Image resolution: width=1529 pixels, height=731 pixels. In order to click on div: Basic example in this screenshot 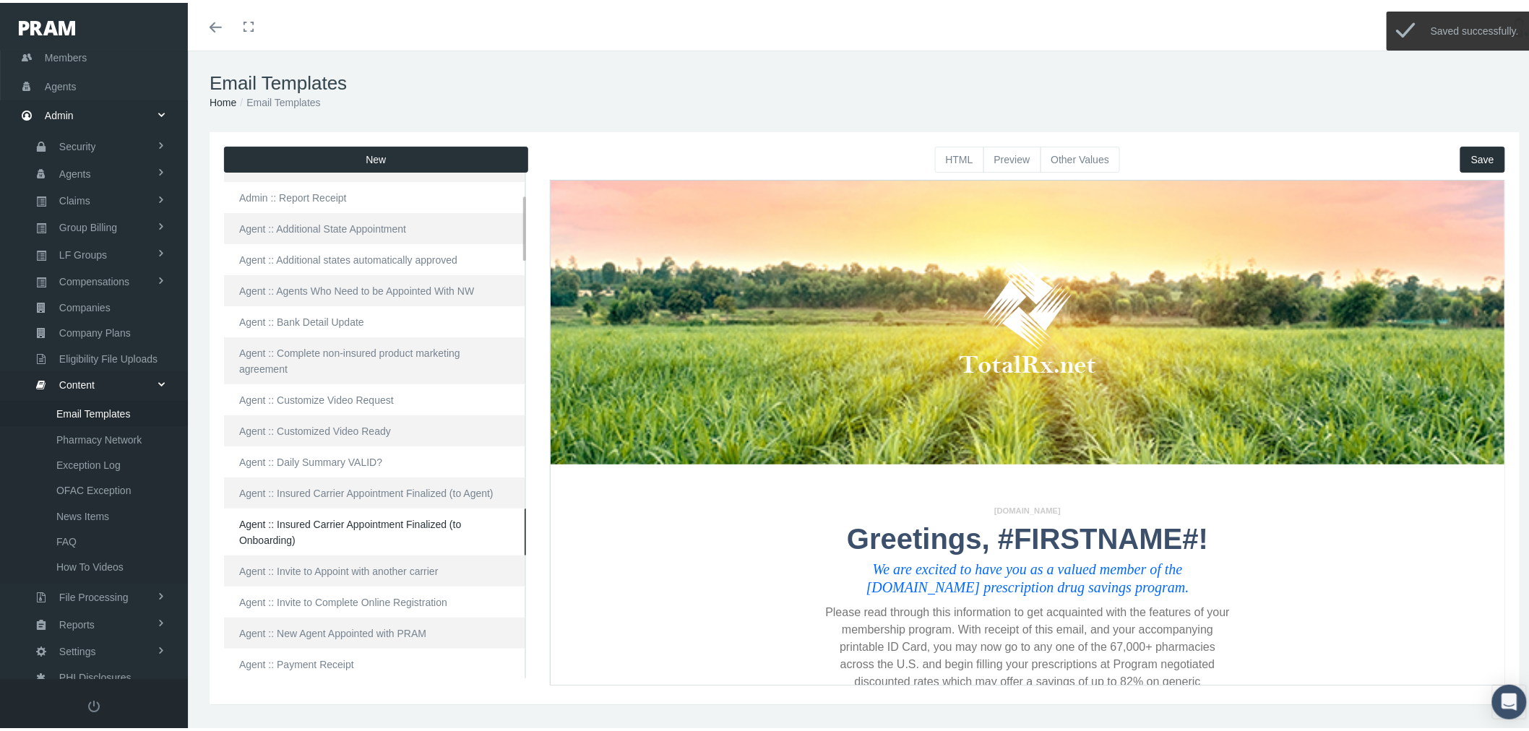, I will do `click(1027, 157)`.